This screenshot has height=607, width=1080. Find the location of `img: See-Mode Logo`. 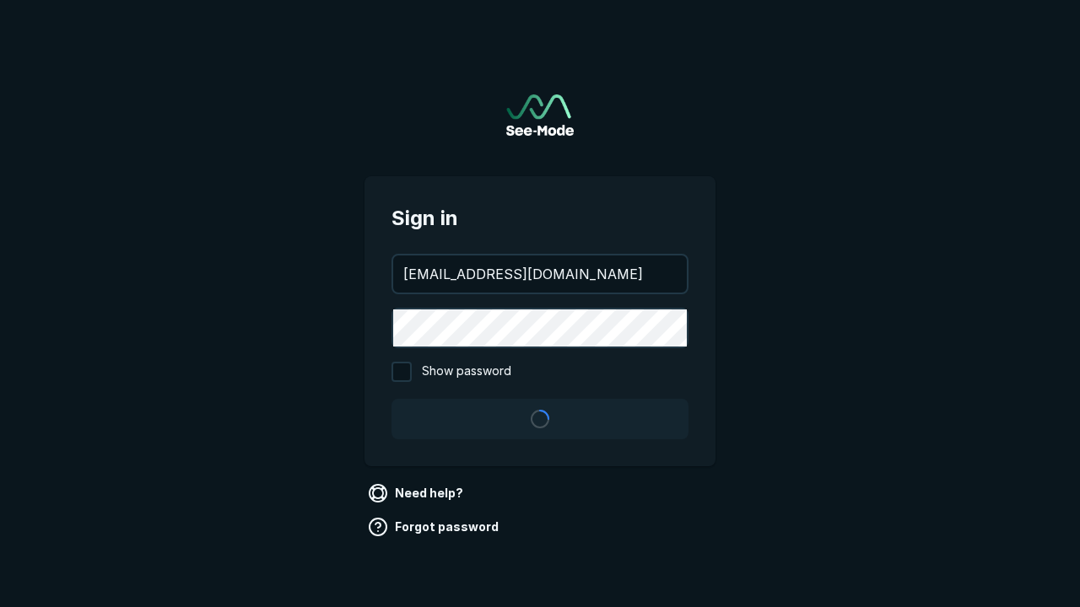

img: See-Mode Logo is located at coordinates (540, 115).